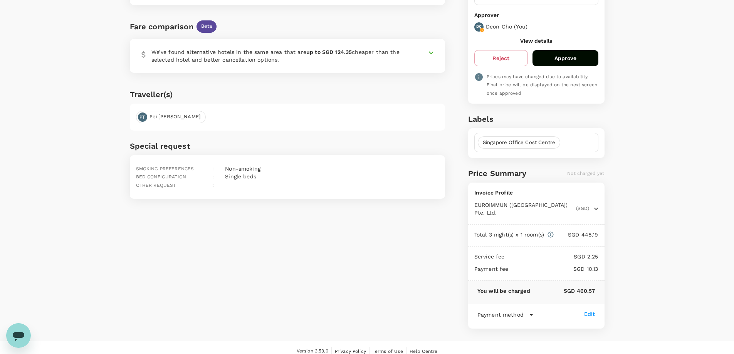 The image size is (734, 354). I want to click on span: Help Centre, so click(423, 351).